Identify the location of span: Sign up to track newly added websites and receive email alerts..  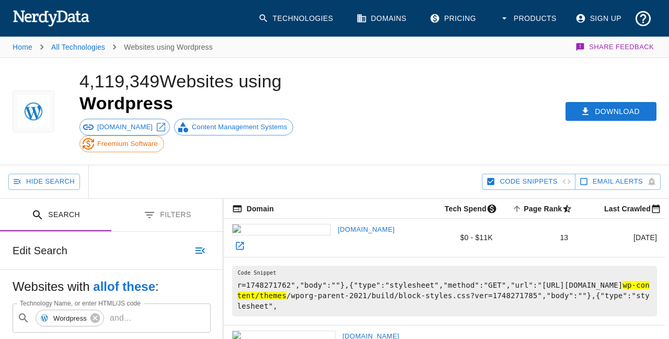
(618, 181).